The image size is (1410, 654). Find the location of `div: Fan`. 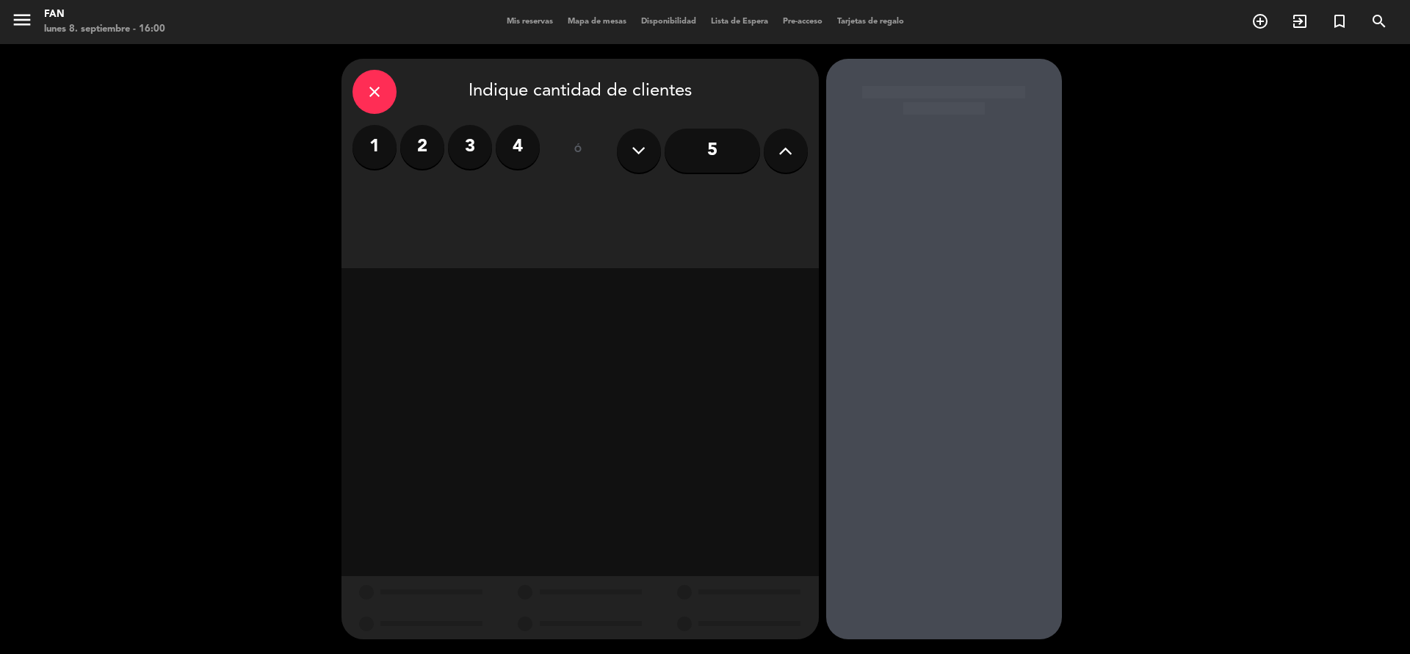

div: Fan is located at coordinates (104, 15).